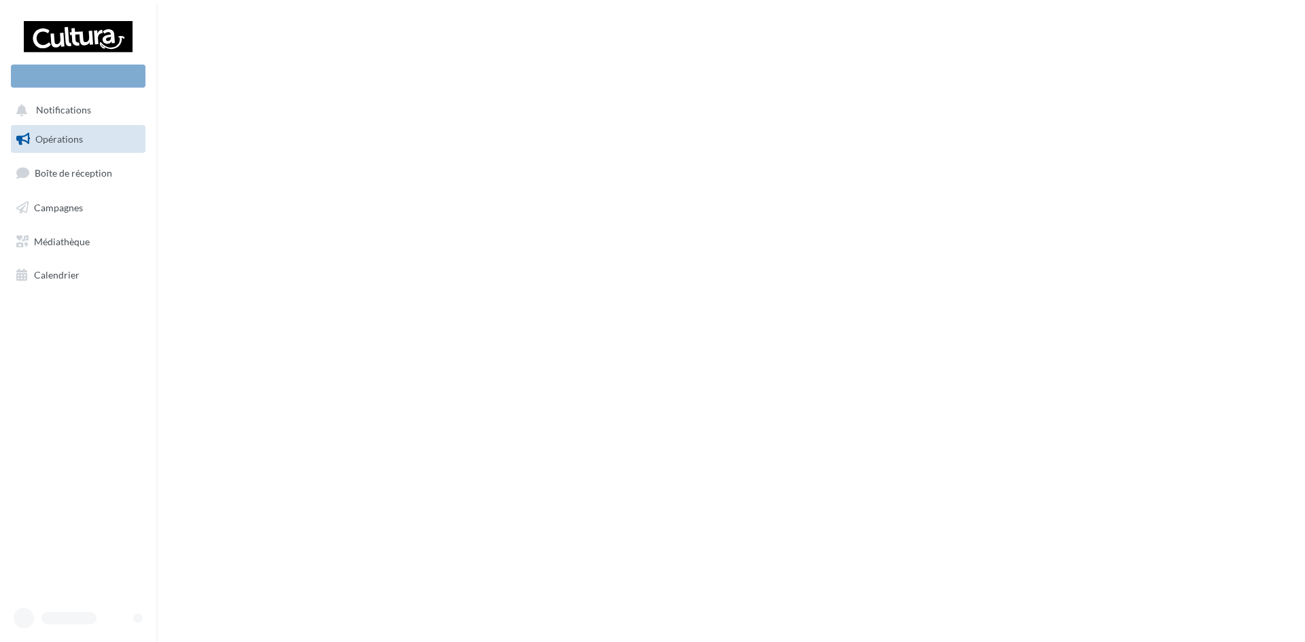 The height and width of the screenshot is (642, 1305). What do you see at coordinates (78, 208) in the screenshot?
I see `a: Campagnes` at bounding box center [78, 208].